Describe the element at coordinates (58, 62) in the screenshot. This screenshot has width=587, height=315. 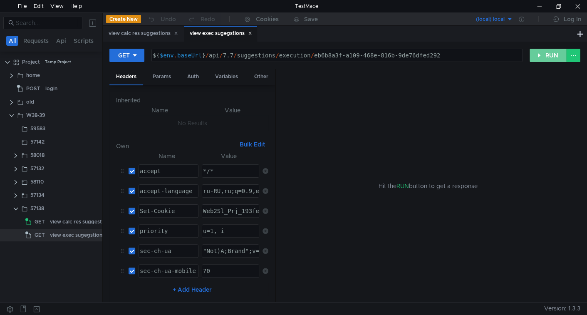
I see `div: Temp Project` at that location.